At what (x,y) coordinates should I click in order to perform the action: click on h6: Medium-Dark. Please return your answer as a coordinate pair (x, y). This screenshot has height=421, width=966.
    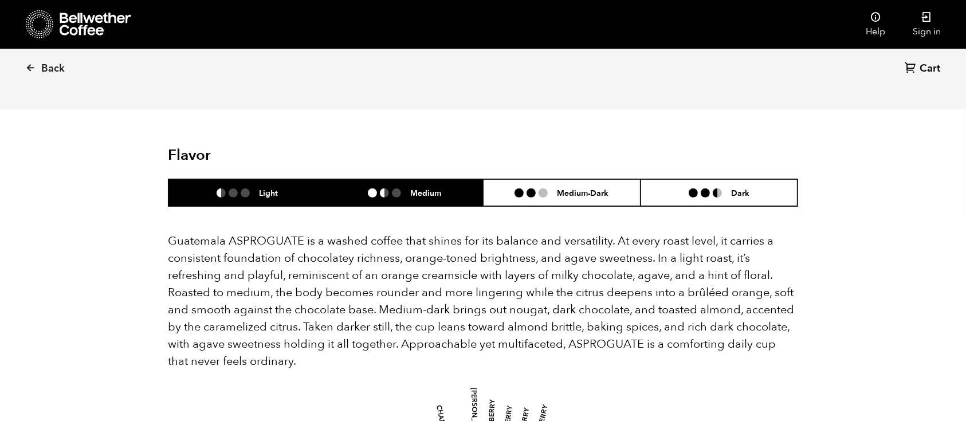
    Looking at the image, I should click on (583, 192).